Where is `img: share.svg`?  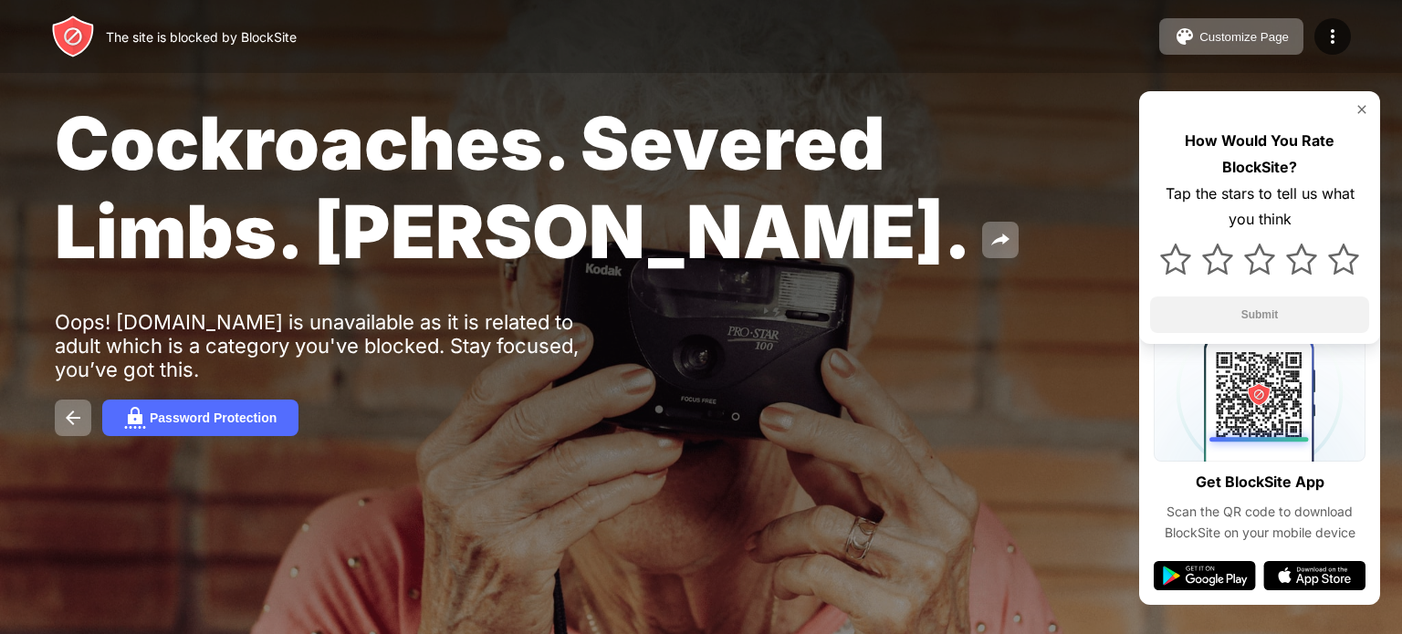
img: share.svg is located at coordinates (1000, 240).